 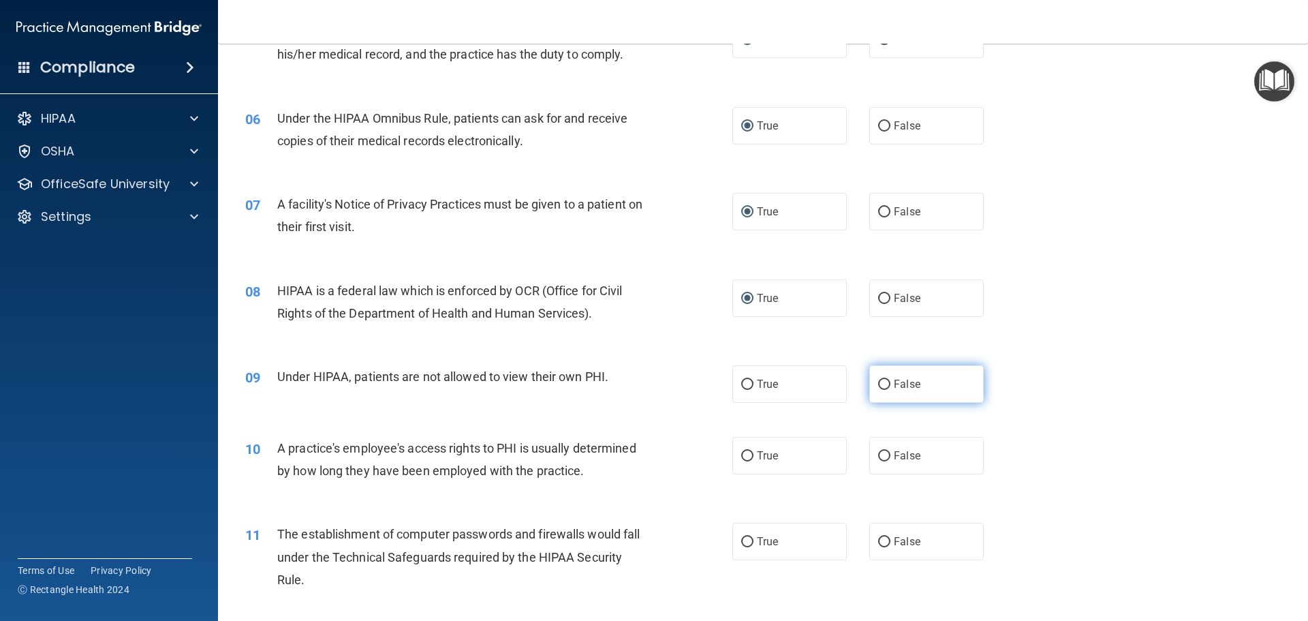 I want to click on span: Under the HIPAA Omnibus Rule, patients can ask for and receive copies of their medical records el..., so click(x=452, y=129).